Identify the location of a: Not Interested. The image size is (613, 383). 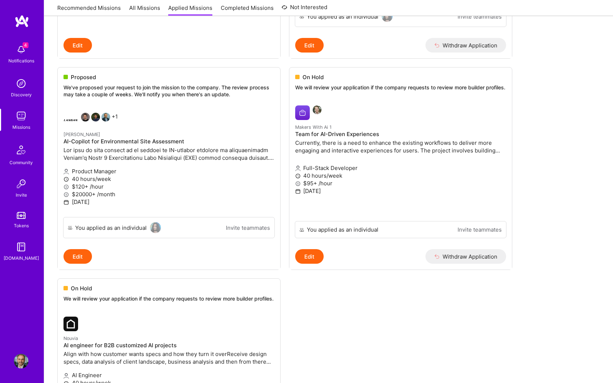
(304, 9).